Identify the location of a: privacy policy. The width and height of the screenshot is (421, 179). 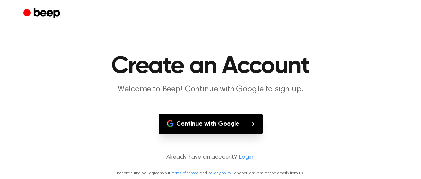
(220, 174).